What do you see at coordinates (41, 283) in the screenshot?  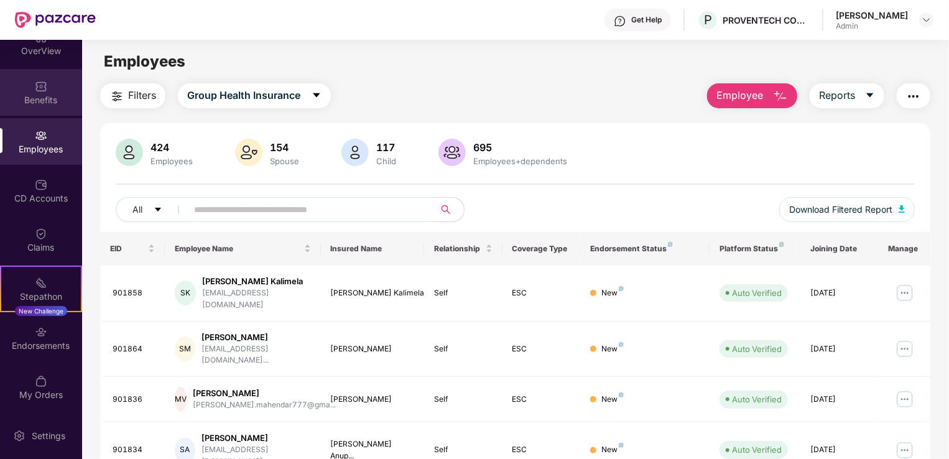 I see `img: svg+xml;base64,PHN2ZyB4bWxucz0iaHR0cDovL3d3dy53My5vcmcvMjAwMC9zdmciIHdpZHRoPSIyMSIgaGVpZ2h0PSIyMC...` at bounding box center [41, 283].